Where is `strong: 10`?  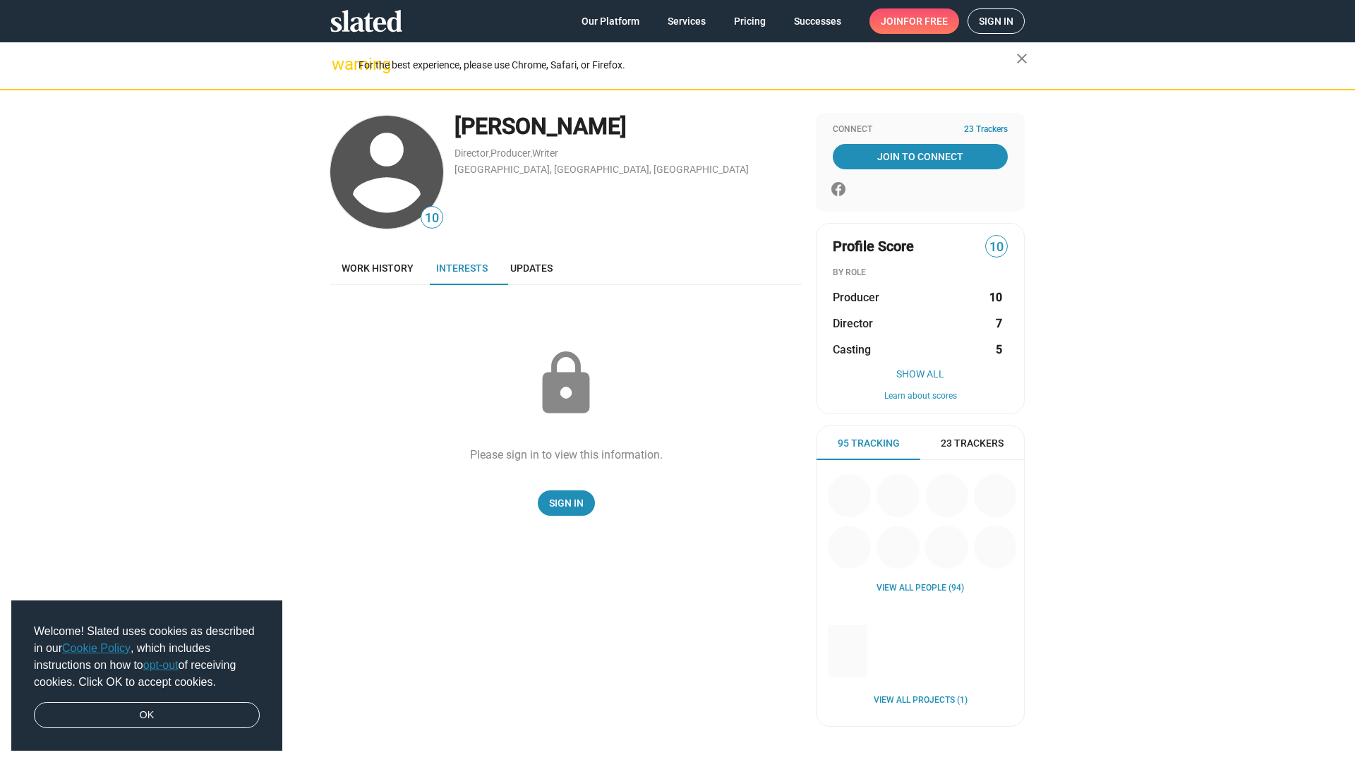
strong: 10 is located at coordinates (996, 297).